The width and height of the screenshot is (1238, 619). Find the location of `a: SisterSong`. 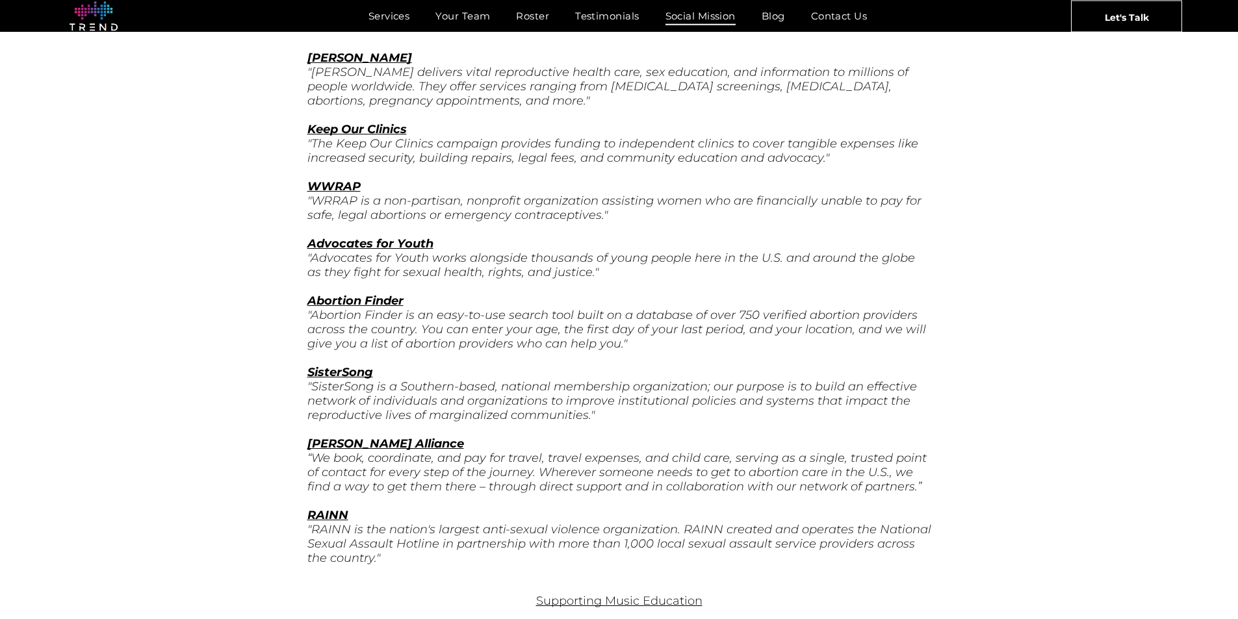

a: SisterSong is located at coordinates (340, 372).